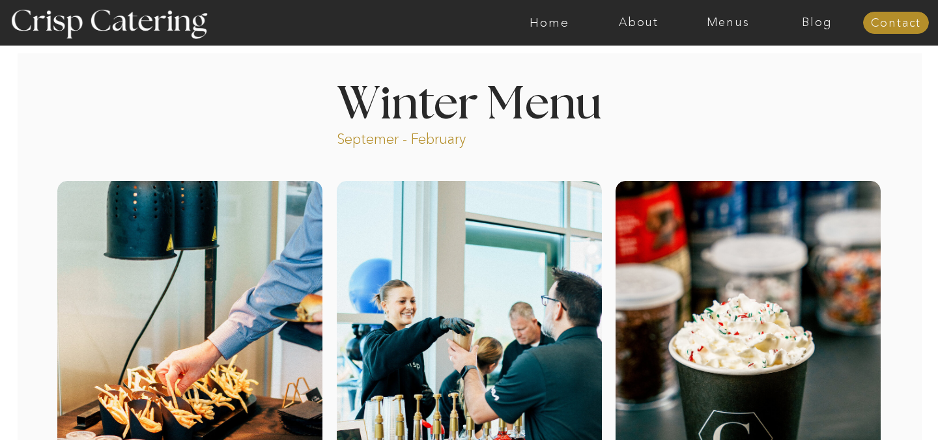  Describe the element at coordinates (549, 23) in the screenshot. I see `a: Home` at that location.